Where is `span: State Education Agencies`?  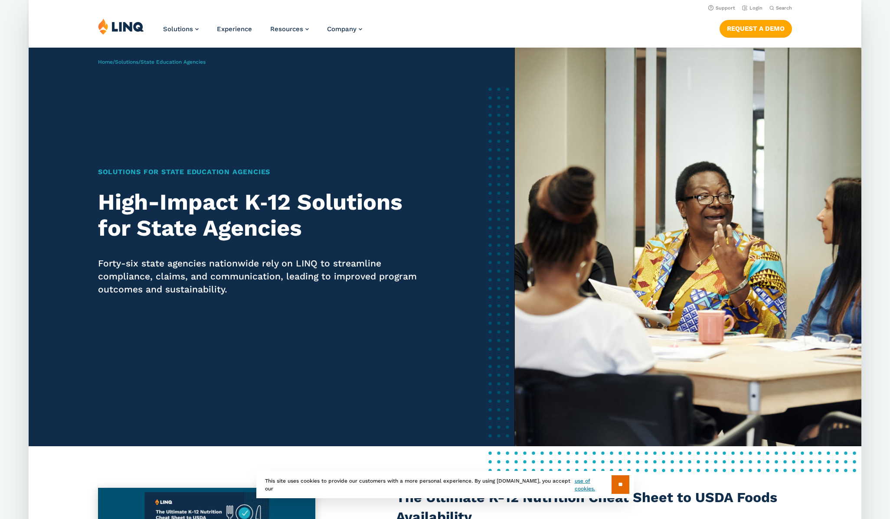
span: State Education Agencies is located at coordinates (173, 62).